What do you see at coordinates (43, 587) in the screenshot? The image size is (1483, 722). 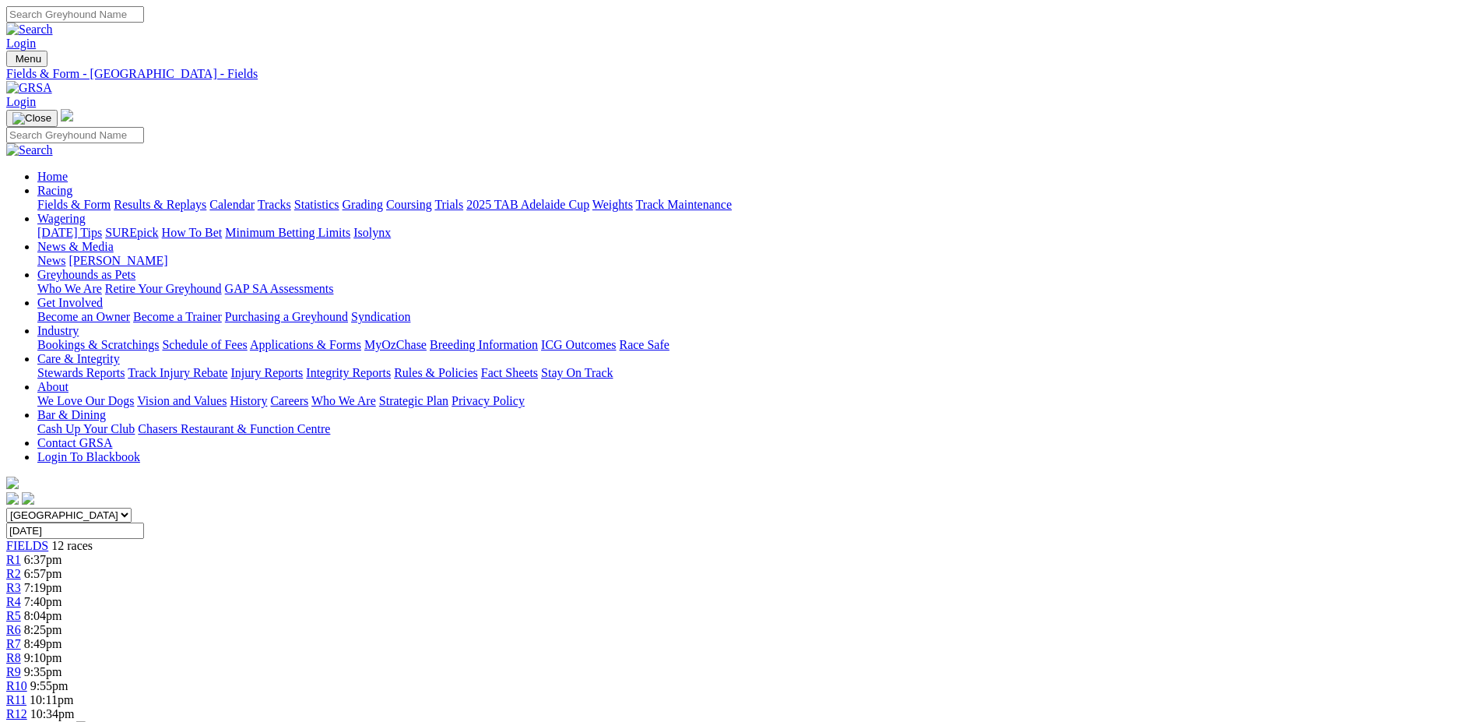 I see `span: 7:19pm` at bounding box center [43, 587].